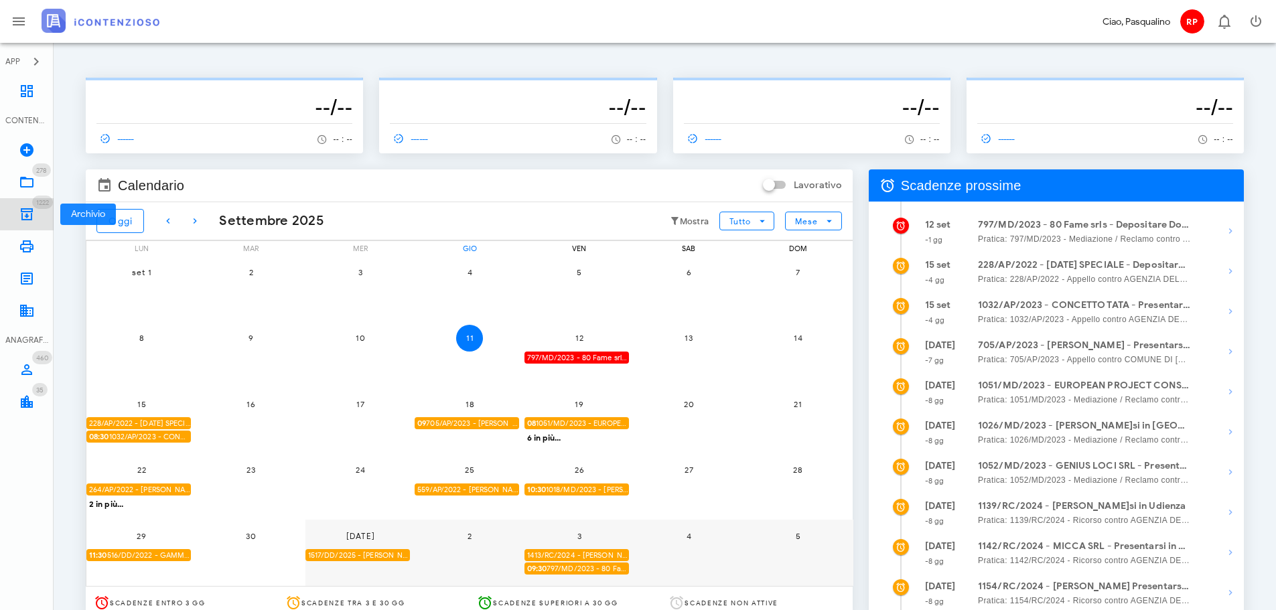 The height and width of the screenshot is (610, 1276). Describe the element at coordinates (578, 569) in the screenshot. I see `span: 797/MD/2023 - 80 Fame srls - Presentarsi in Udienza` at that location.